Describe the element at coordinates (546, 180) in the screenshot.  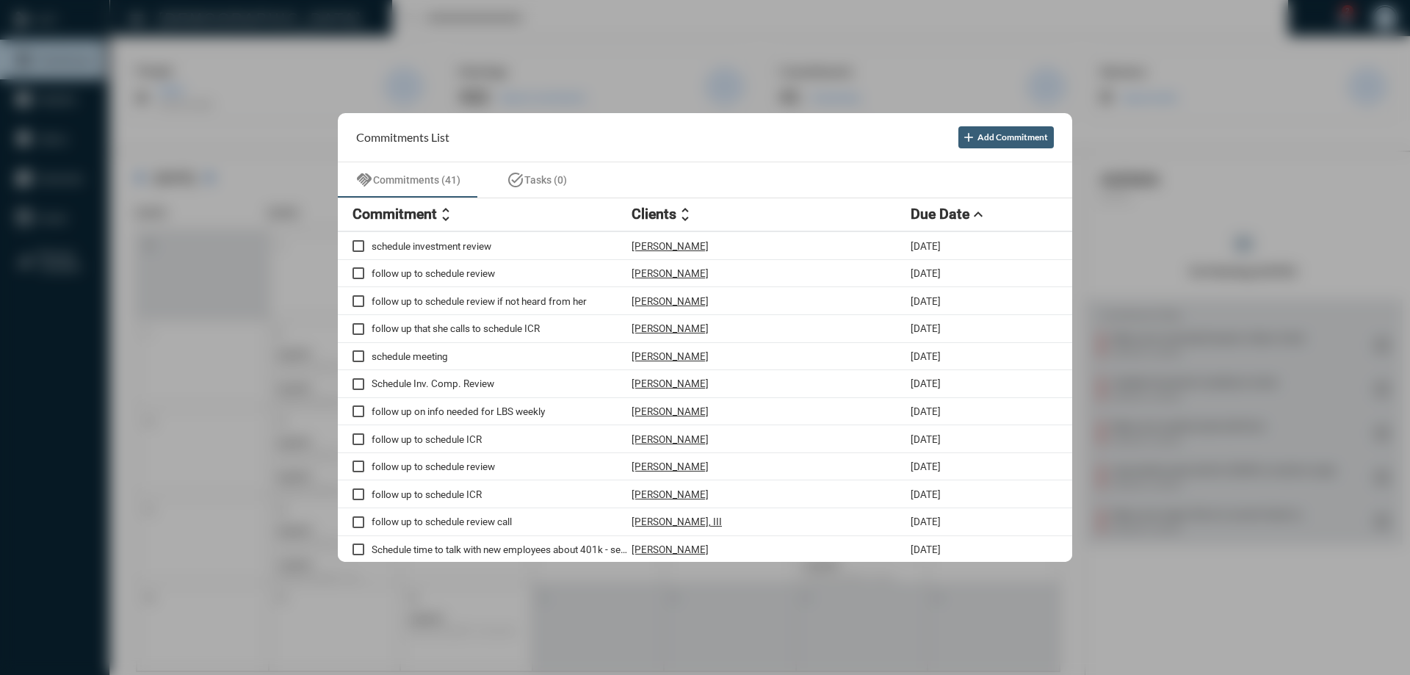
I see `span: Tasks (0)` at that location.